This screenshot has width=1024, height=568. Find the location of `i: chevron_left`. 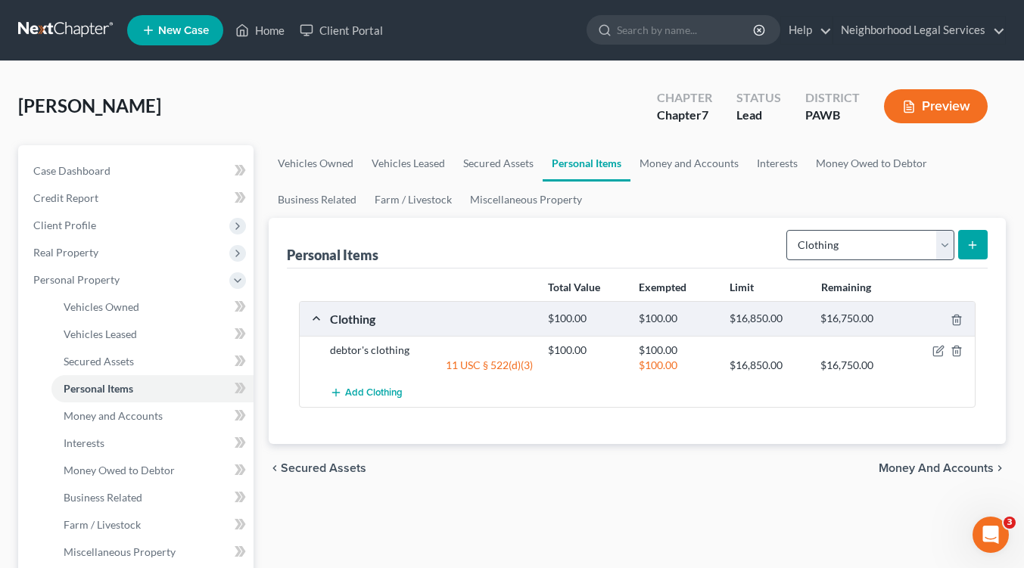

i: chevron_left is located at coordinates (275, 468).